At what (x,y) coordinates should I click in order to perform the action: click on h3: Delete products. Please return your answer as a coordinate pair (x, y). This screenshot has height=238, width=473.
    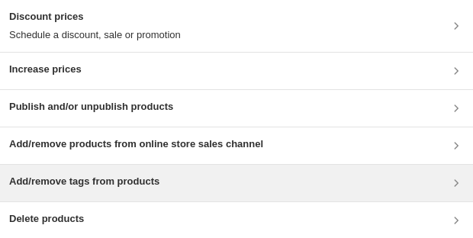
    Looking at the image, I should click on (47, 219).